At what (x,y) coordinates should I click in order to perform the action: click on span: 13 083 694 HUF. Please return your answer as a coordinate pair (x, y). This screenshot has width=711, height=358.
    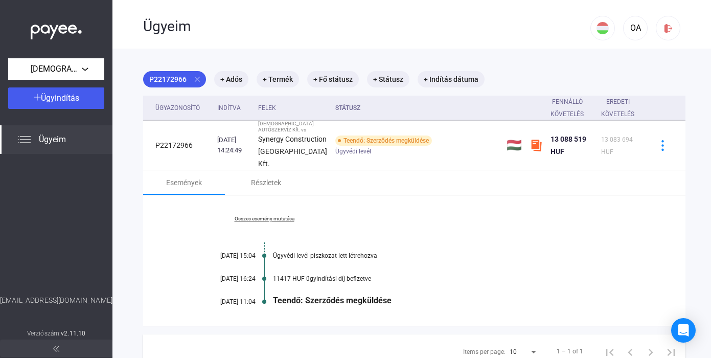
    Looking at the image, I should click on (617, 146).